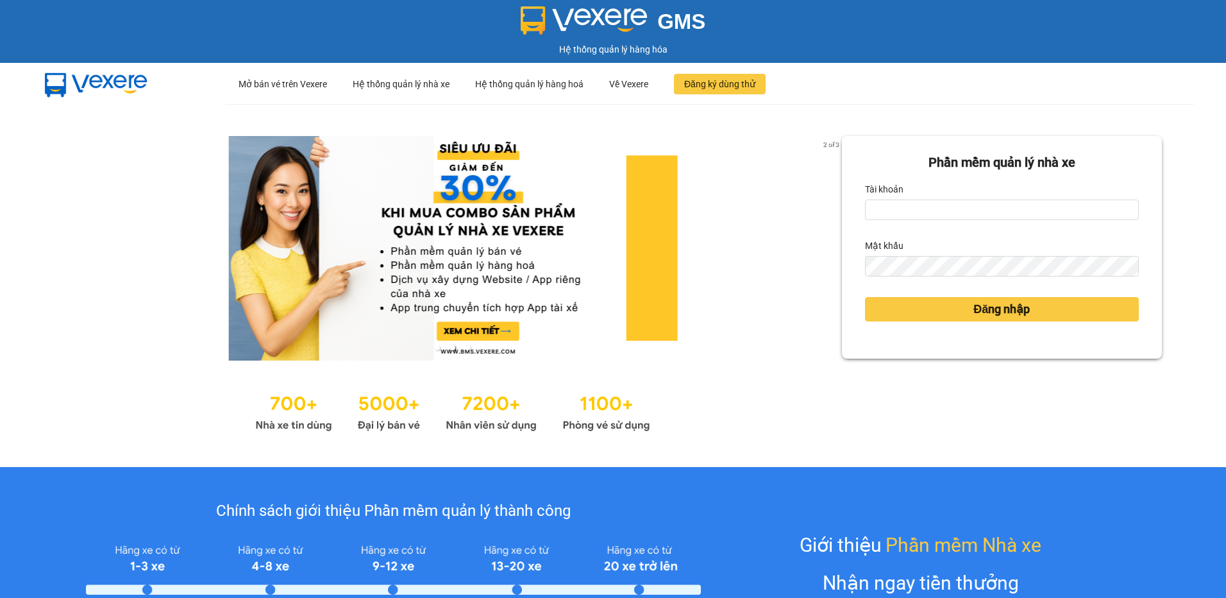  What do you see at coordinates (453, 348) in the screenshot?
I see `li: slide item 2` at bounding box center [453, 348].